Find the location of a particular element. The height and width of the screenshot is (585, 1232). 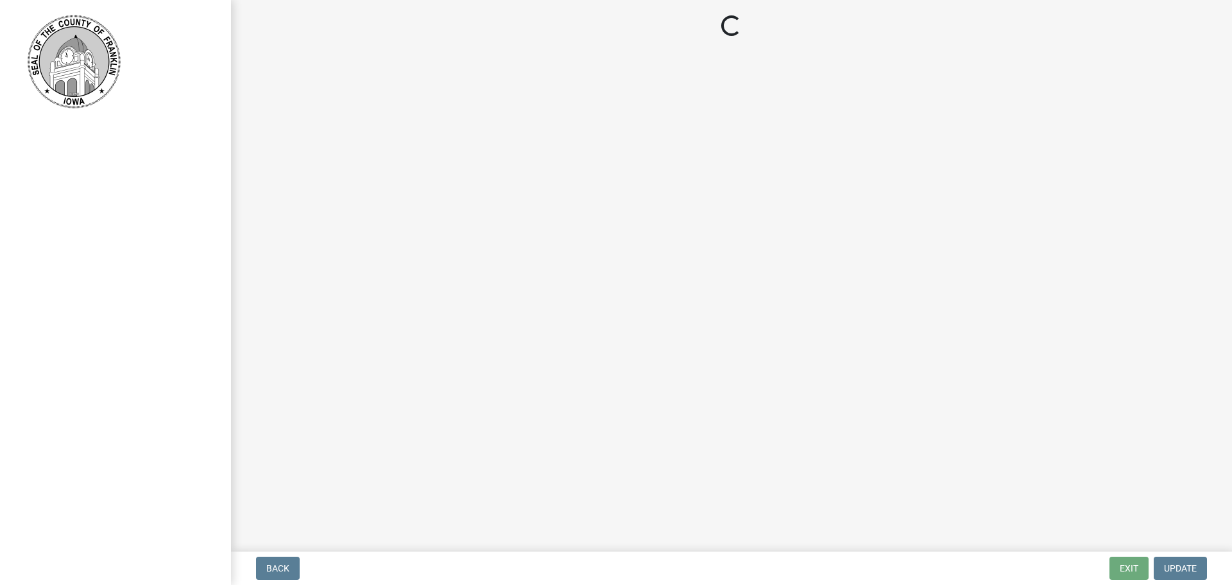

img: Franklin County, Iowa is located at coordinates (74, 62).